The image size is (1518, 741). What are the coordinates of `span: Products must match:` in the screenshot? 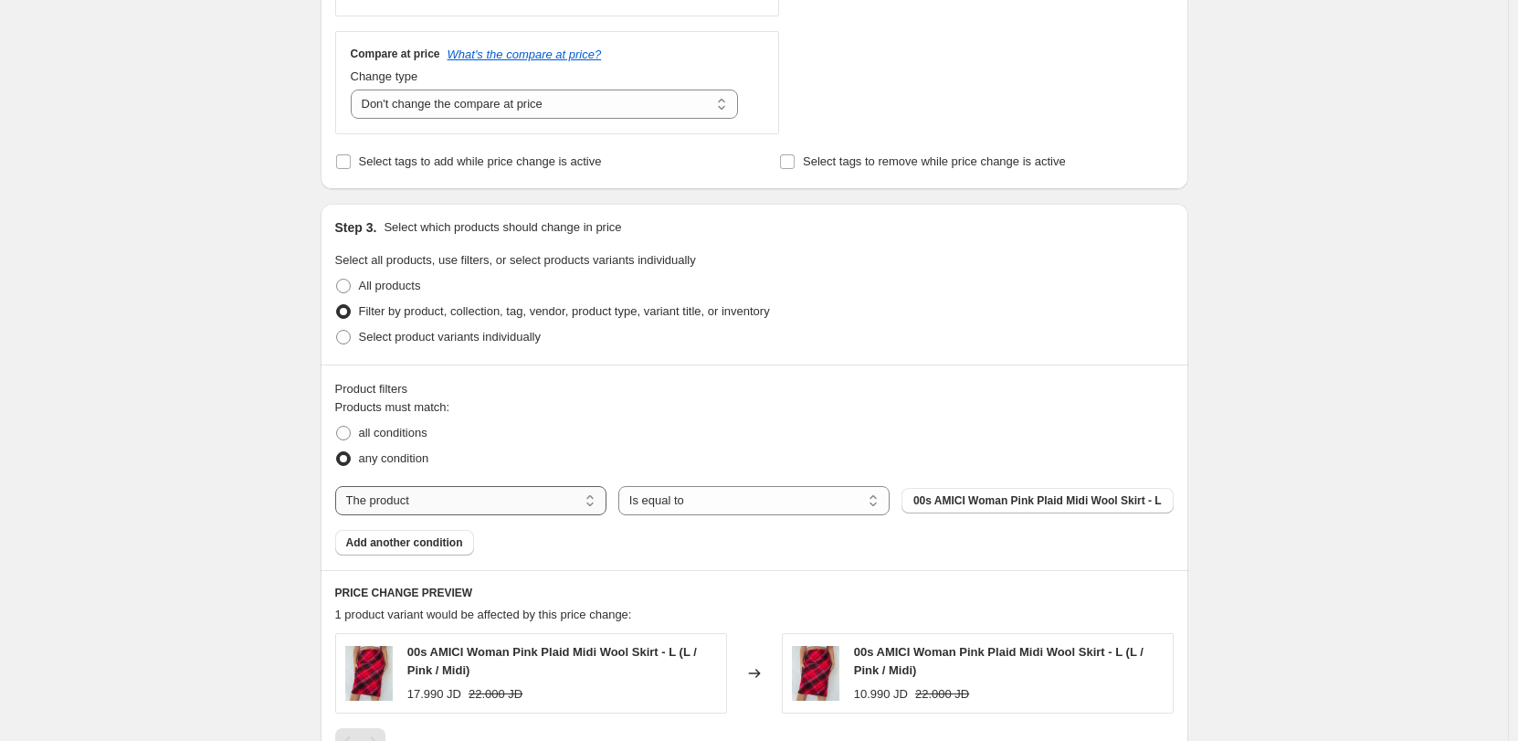 It's located at (393, 407).